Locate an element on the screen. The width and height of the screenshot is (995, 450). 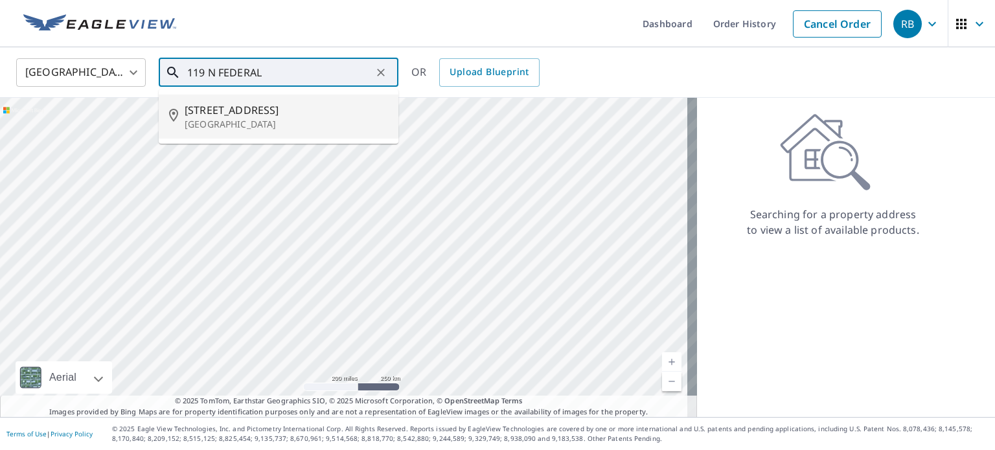
img: EV Logo is located at coordinates (100, 24).